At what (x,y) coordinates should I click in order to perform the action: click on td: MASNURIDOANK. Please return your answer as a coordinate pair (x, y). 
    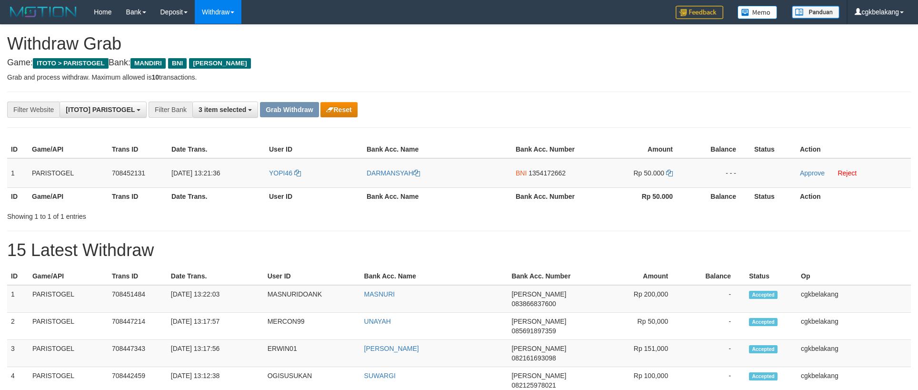
    Looking at the image, I should click on (312, 299).